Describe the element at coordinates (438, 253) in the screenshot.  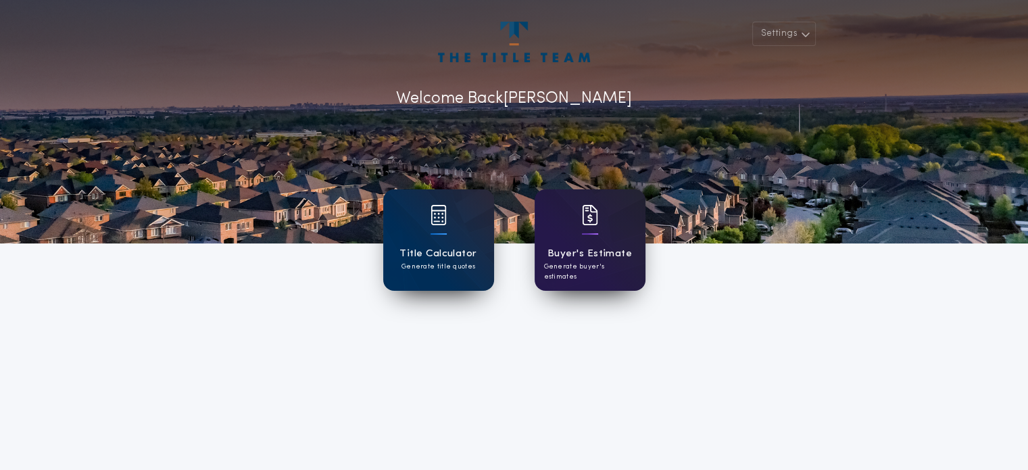
I see `h1: Title Calculator` at that location.